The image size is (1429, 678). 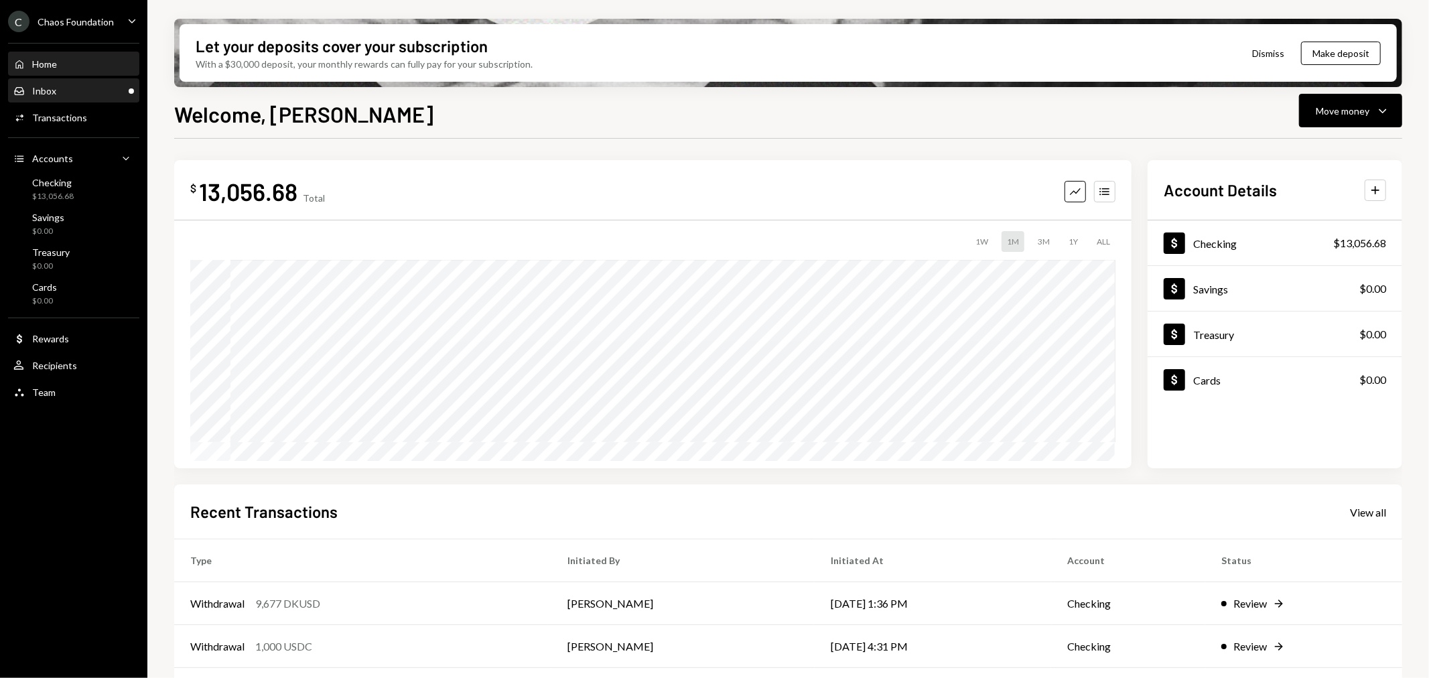 I want to click on button: Make deposit, so click(x=1341, y=53).